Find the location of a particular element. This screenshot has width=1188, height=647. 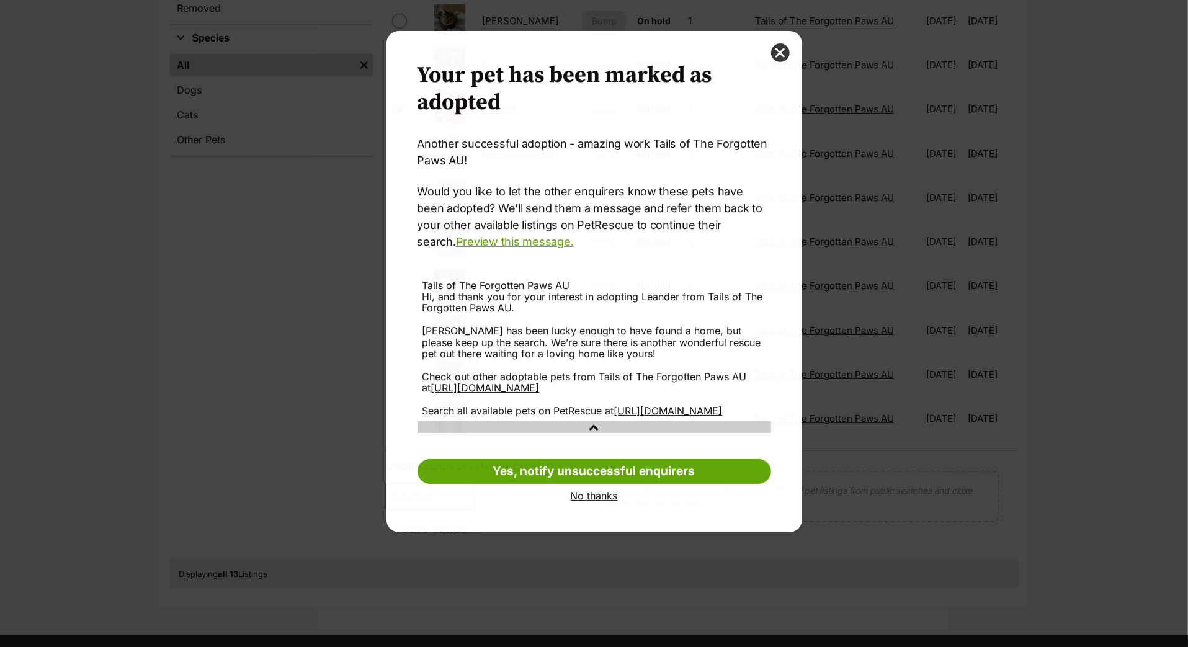

a: No thanks is located at coordinates (594, 496).